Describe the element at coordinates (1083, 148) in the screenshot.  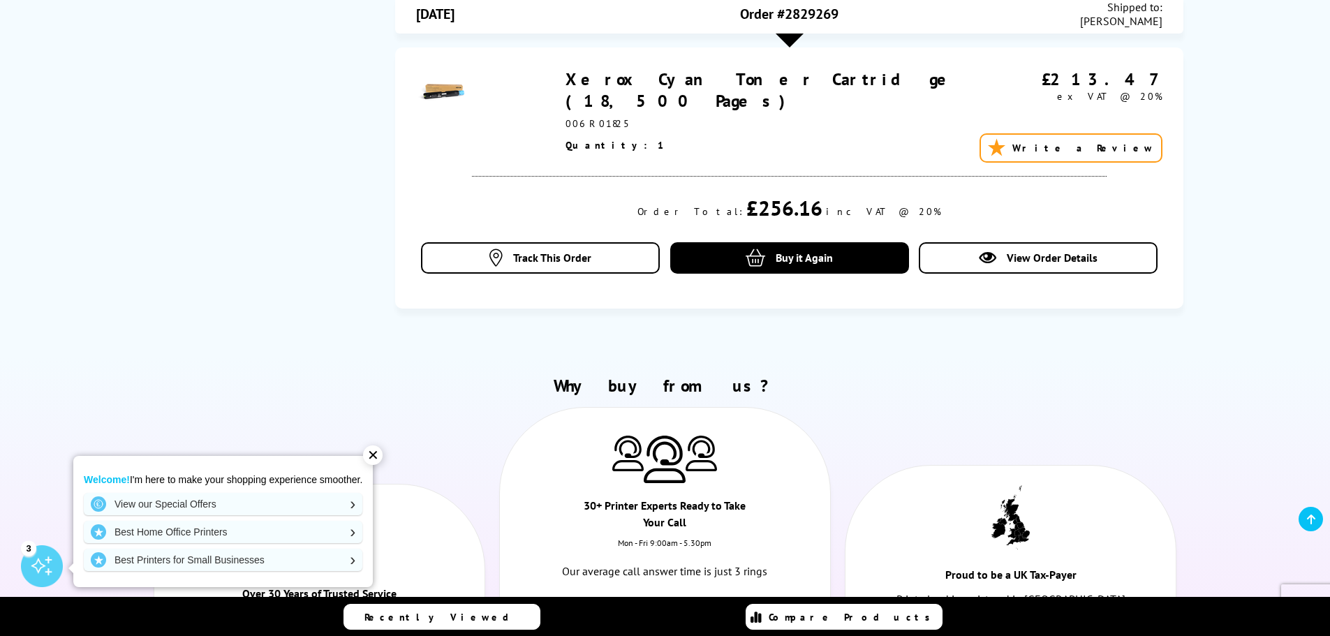
I see `span: Write a Review` at that location.